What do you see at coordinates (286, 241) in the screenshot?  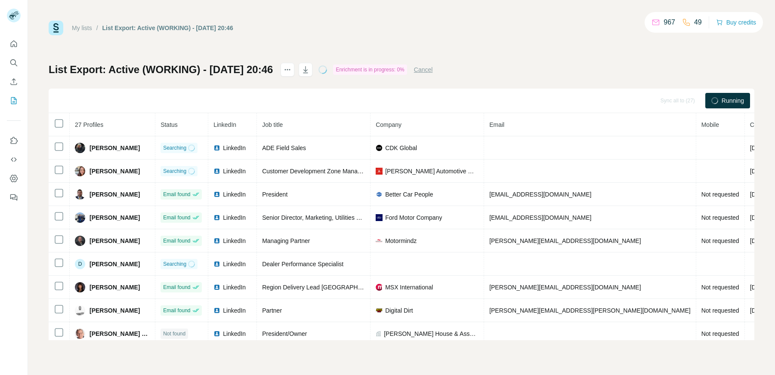 I see `span: Managing Partner` at bounding box center [286, 241].